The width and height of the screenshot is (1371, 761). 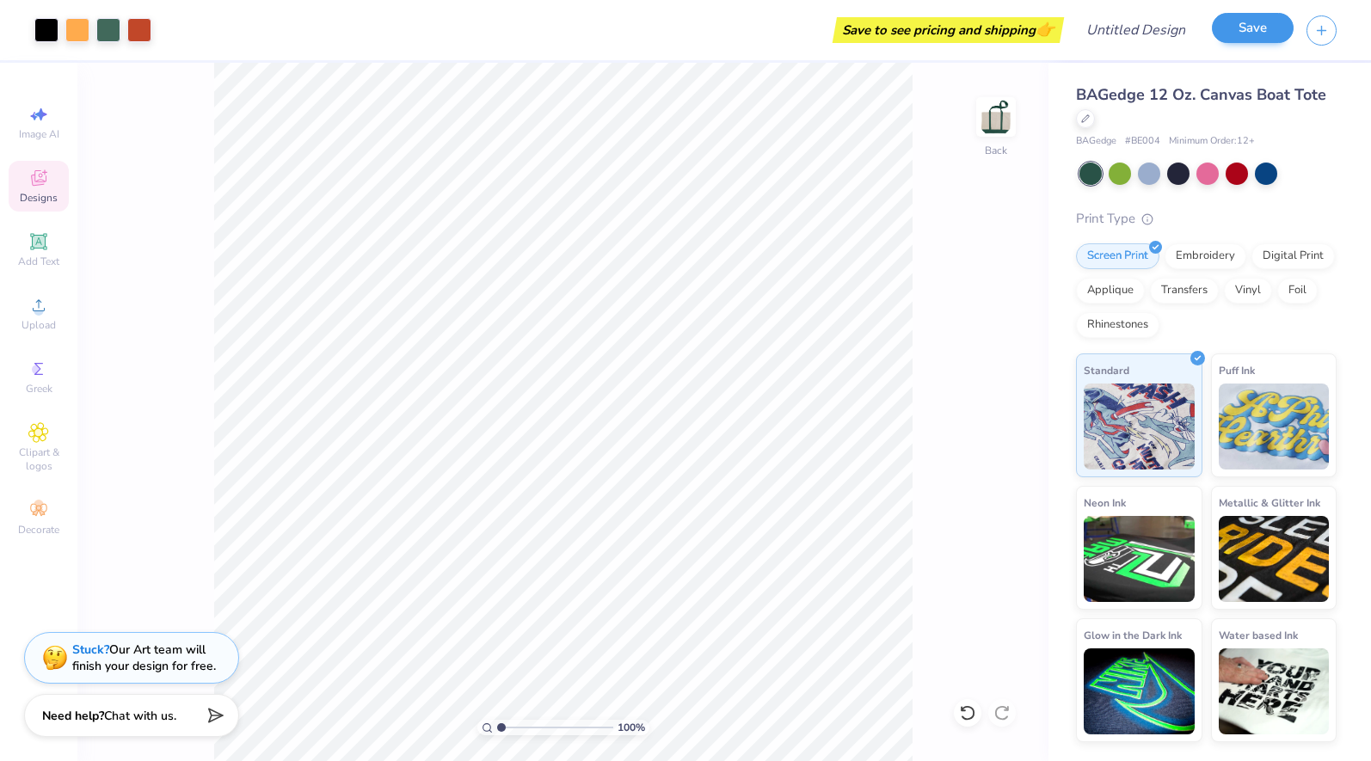 I want to click on span: Water based Ink, so click(x=1258, y=635).